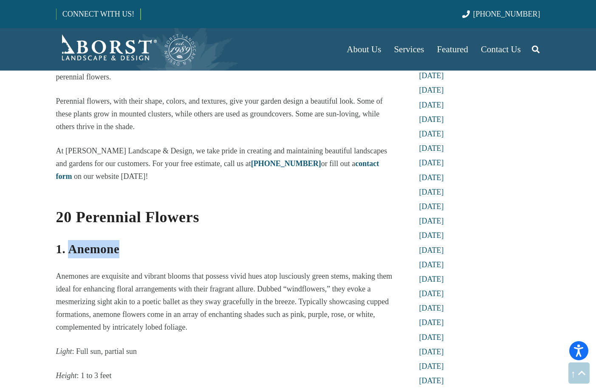  I want to click on span: Services, so click(409, 49).